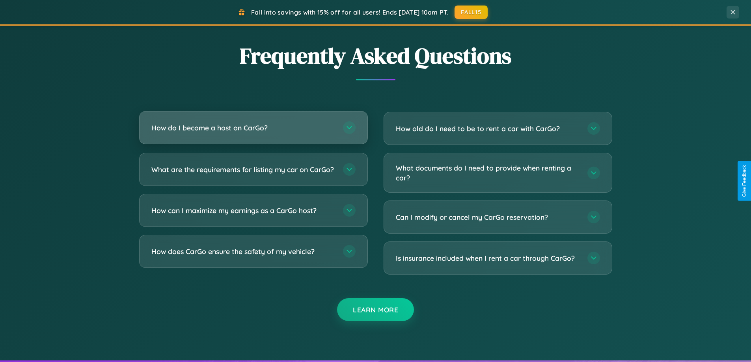 The image size is (751, 362). Describe the element at coordinates (488, 173) in the screenshot. I see `h3: What documents do I need to provide when renting a car?` at that location.